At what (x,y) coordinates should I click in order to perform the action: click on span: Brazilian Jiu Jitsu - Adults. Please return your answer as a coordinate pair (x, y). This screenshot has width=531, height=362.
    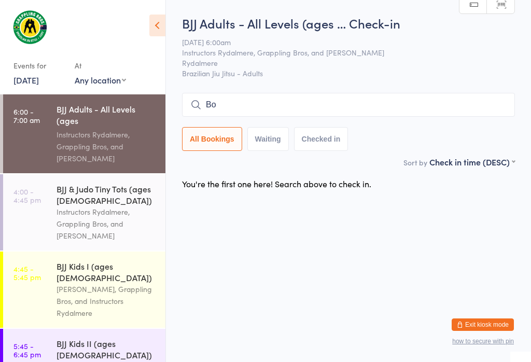
    Looking at the image, I should click on (348, 73).